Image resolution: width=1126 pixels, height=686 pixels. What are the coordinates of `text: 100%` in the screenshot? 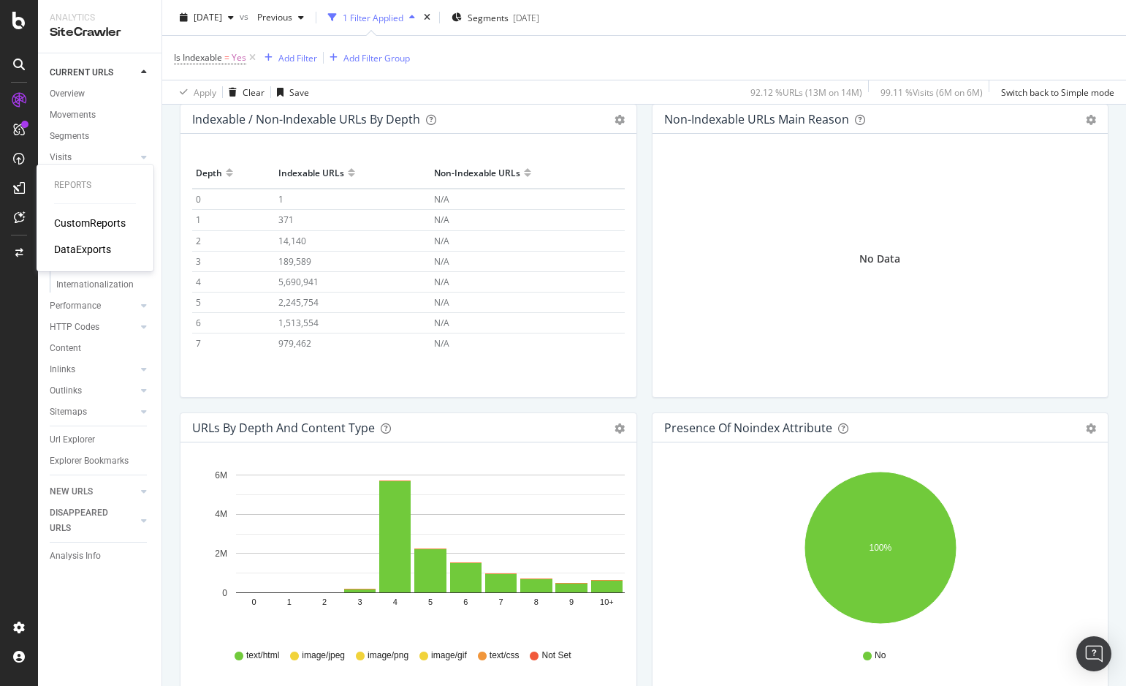 It's located at (880, 547).